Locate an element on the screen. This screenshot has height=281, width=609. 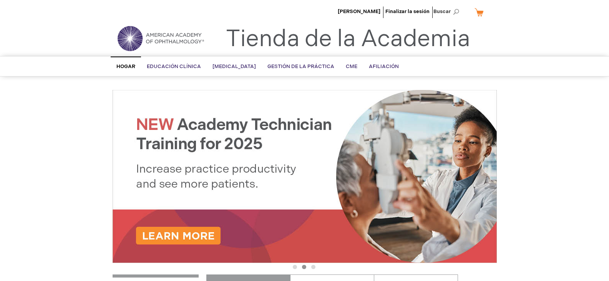
button: 1 de 3 is located at coordinates (295, 267).